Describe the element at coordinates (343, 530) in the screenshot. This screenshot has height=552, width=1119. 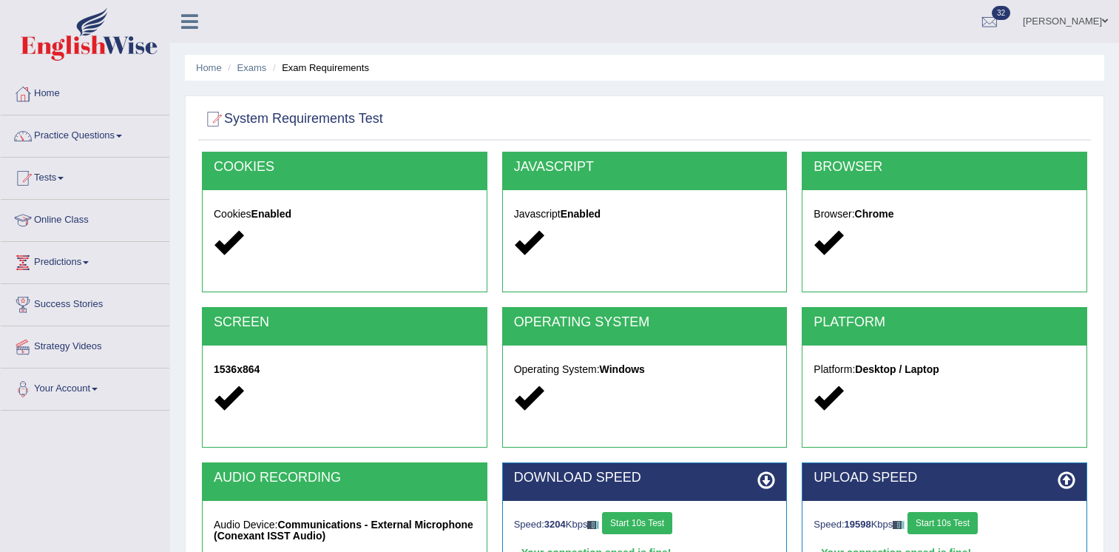
I see `strong: Communications - External Microphone (Conexant ISST Audio)` at that location.